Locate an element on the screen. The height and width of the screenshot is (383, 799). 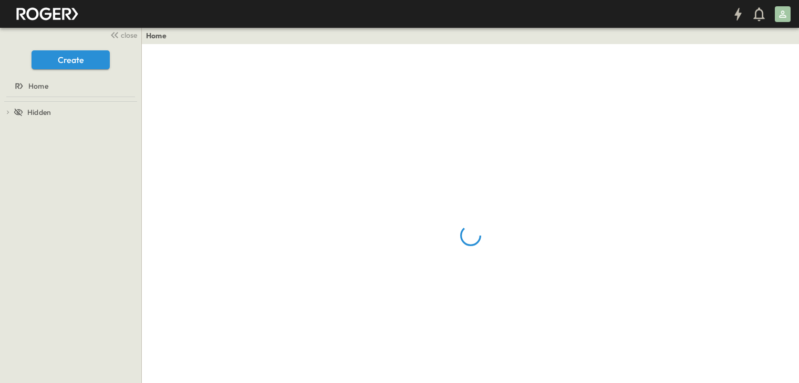
button: Create is located at coordinates (70, 60).